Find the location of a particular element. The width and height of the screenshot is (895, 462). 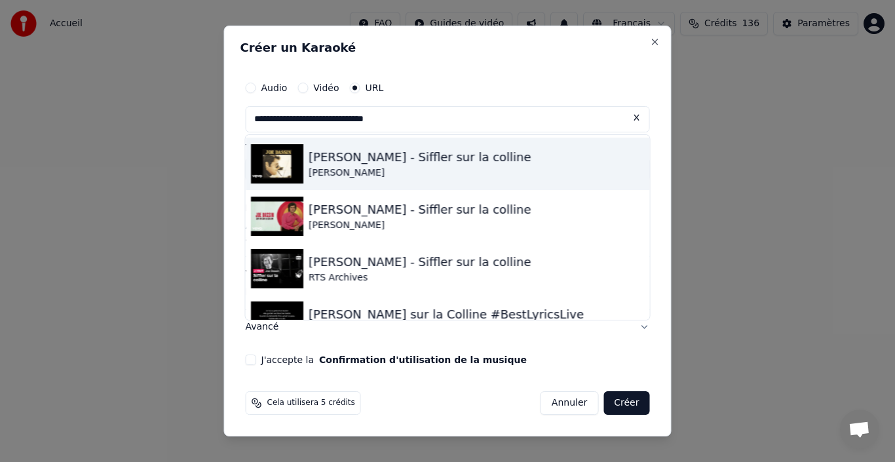

button: Avancé is located at coordinates (448, 327).